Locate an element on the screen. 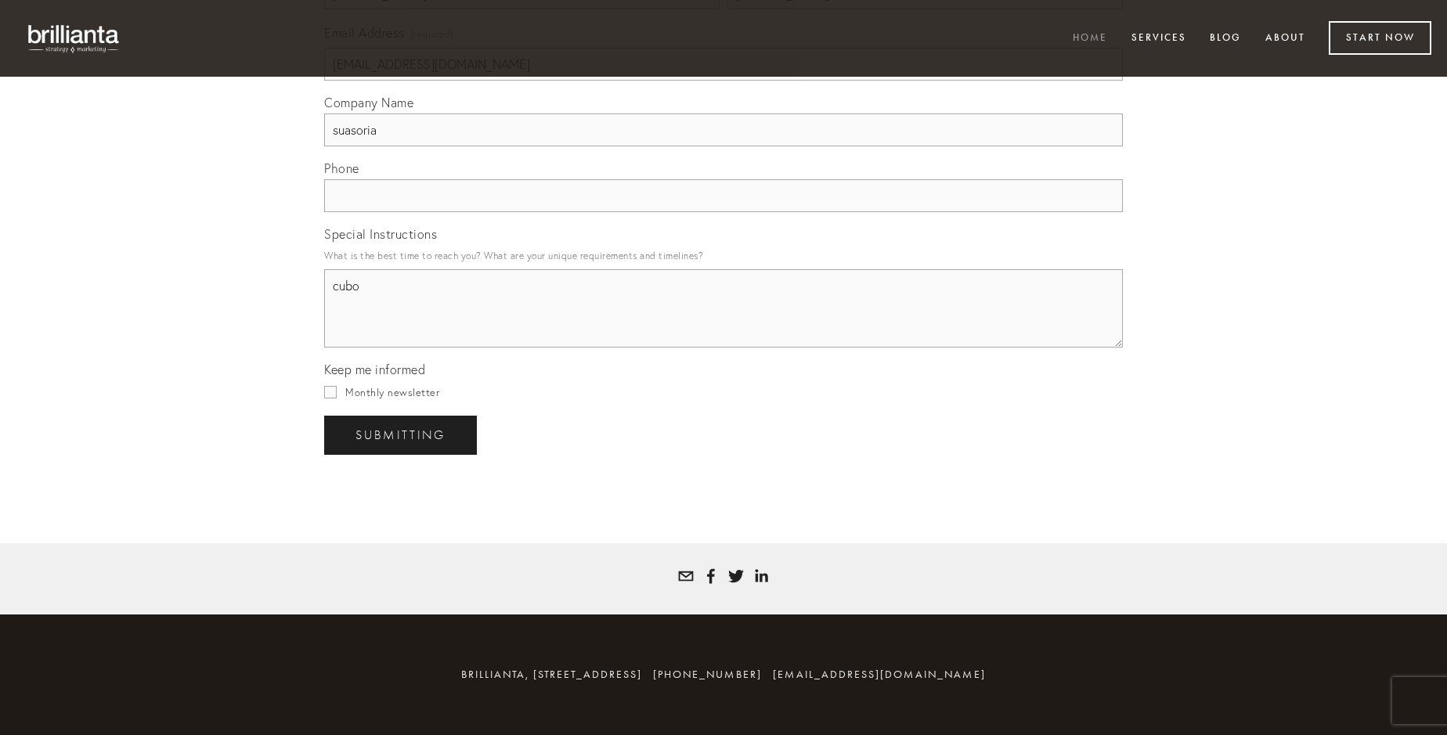 The width and height of the screenshot is (1447, 735). a: Services is located at coordinates (1159, 38).